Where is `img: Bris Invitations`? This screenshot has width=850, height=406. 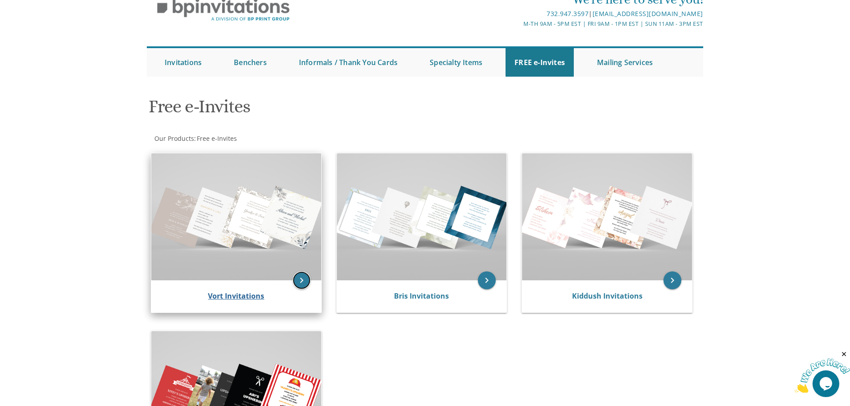 img: Bris Invitations is located at coordinates (422, 217).